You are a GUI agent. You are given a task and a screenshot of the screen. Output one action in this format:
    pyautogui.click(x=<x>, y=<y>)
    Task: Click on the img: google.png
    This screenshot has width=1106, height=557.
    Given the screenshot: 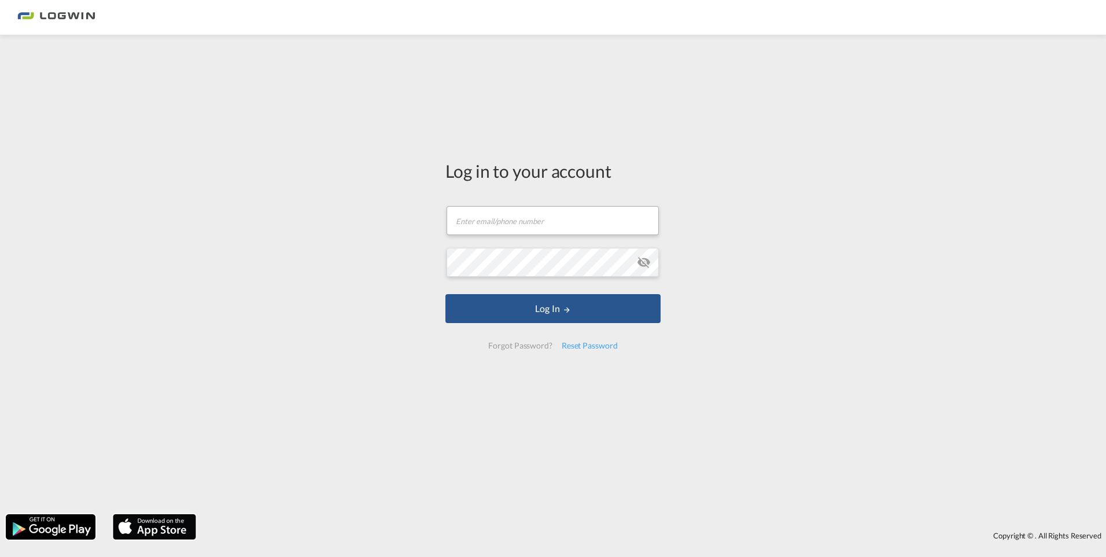 What is the action you would take?
    pyautogui.click(x=50, y=526)
    